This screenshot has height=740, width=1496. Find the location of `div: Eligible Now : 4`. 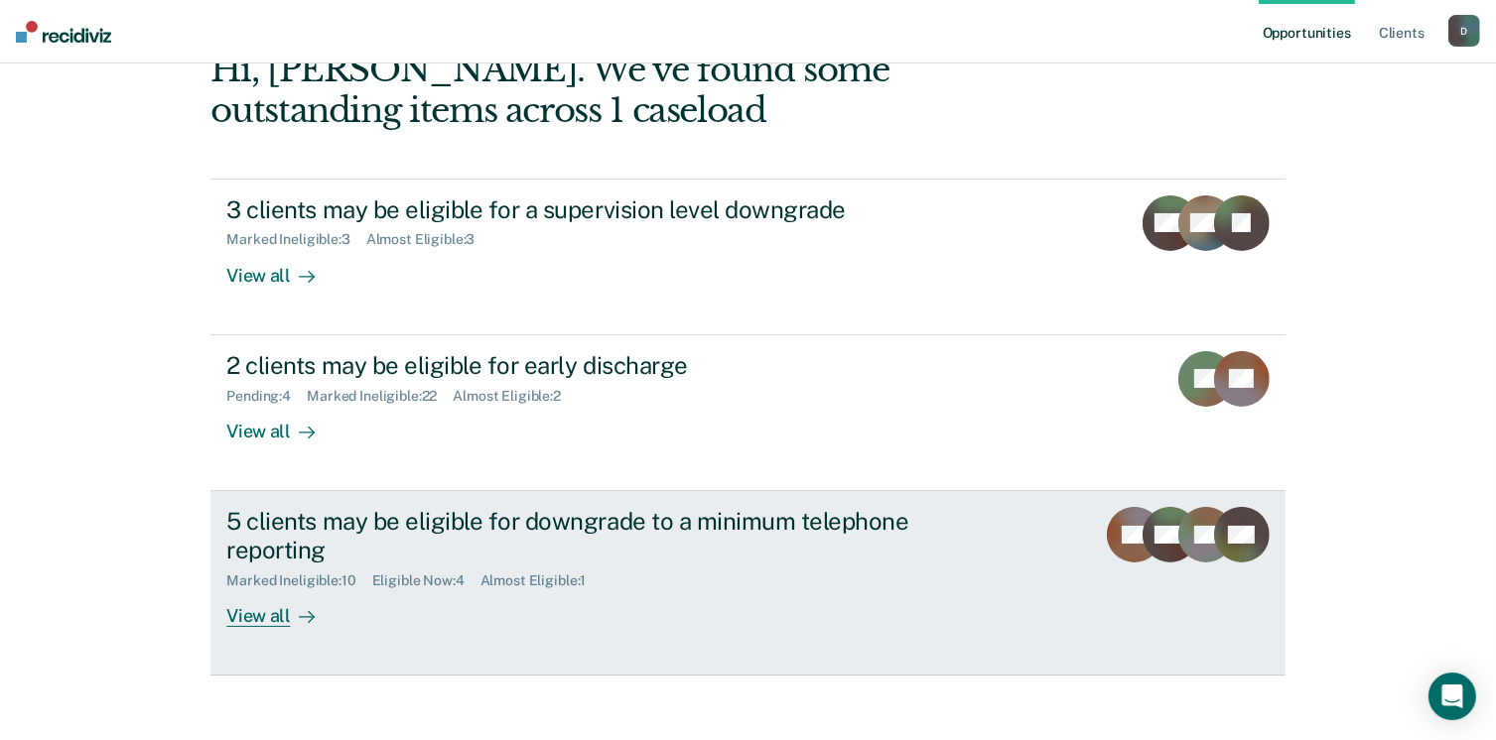

div: Eligible Now : 4 is located at coordinates (426, 581).